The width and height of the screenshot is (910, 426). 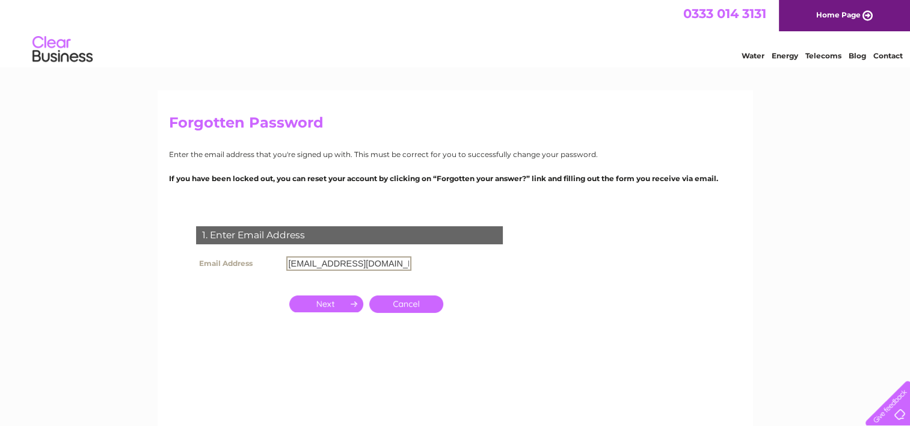 What do you see at coordinates (63, 49) in the screenshot?
I see `img: logo.png` at bounding box center [63, 49].